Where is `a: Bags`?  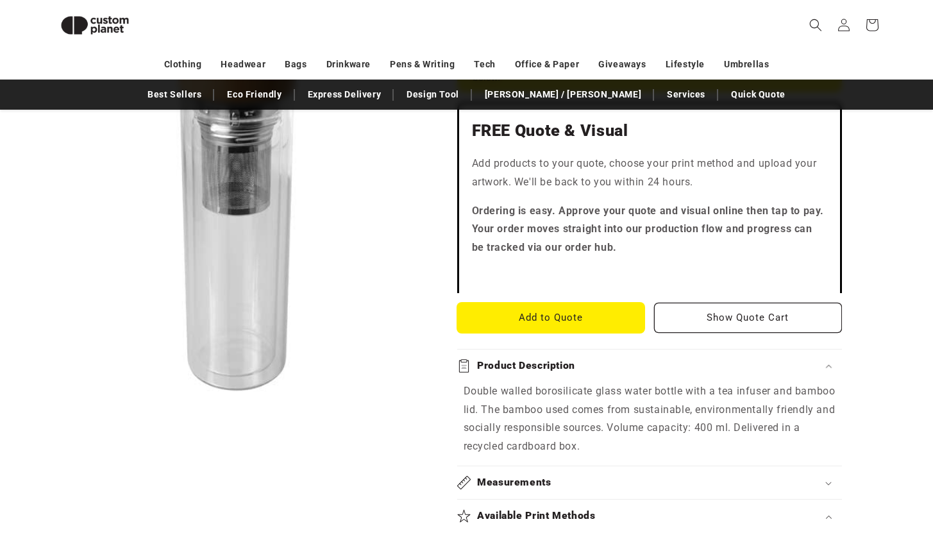
a: Bags is located at coordinates (295, 64).